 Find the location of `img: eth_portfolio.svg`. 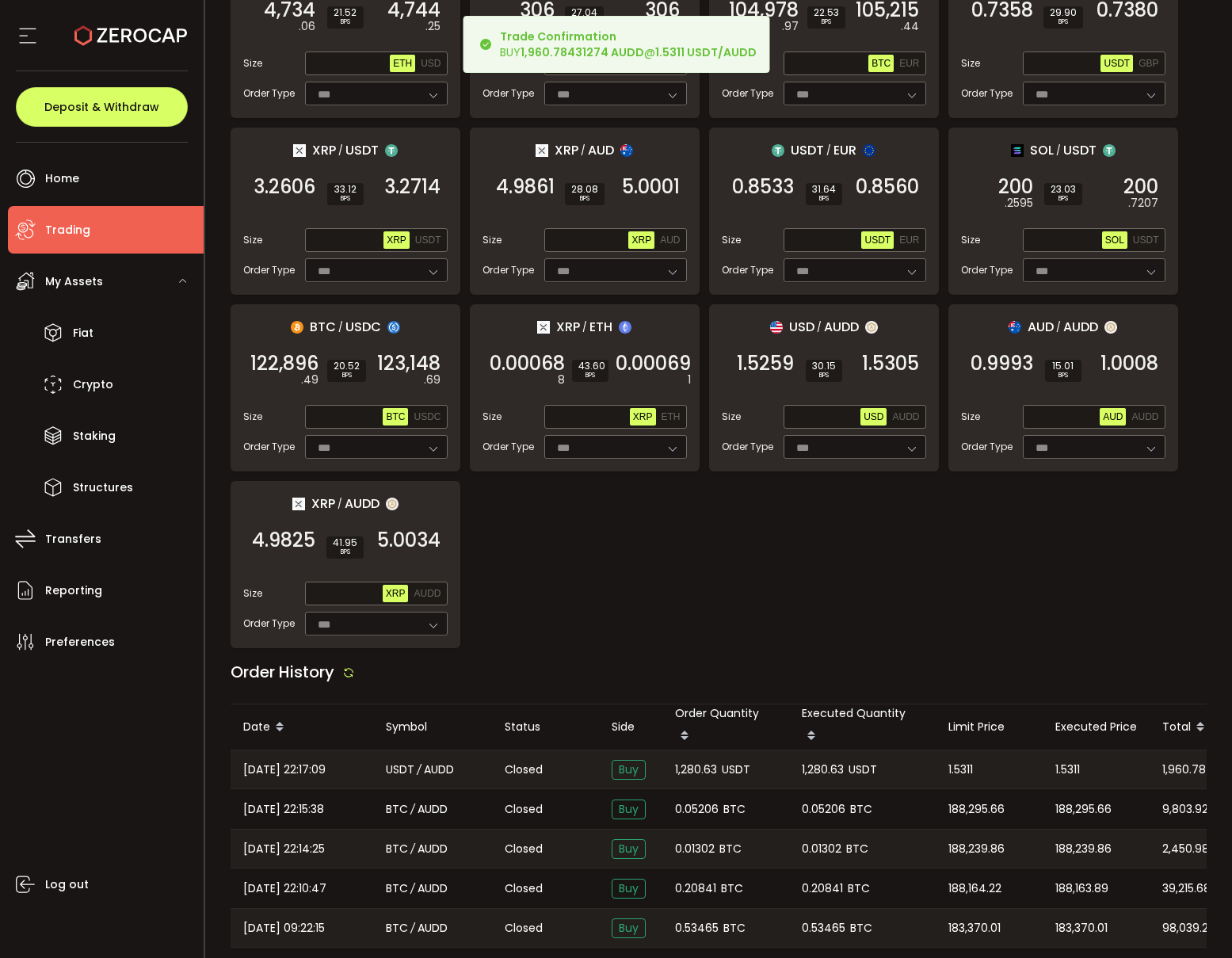

img: eth_portfolio.svg is located at coordinates (625, 328).